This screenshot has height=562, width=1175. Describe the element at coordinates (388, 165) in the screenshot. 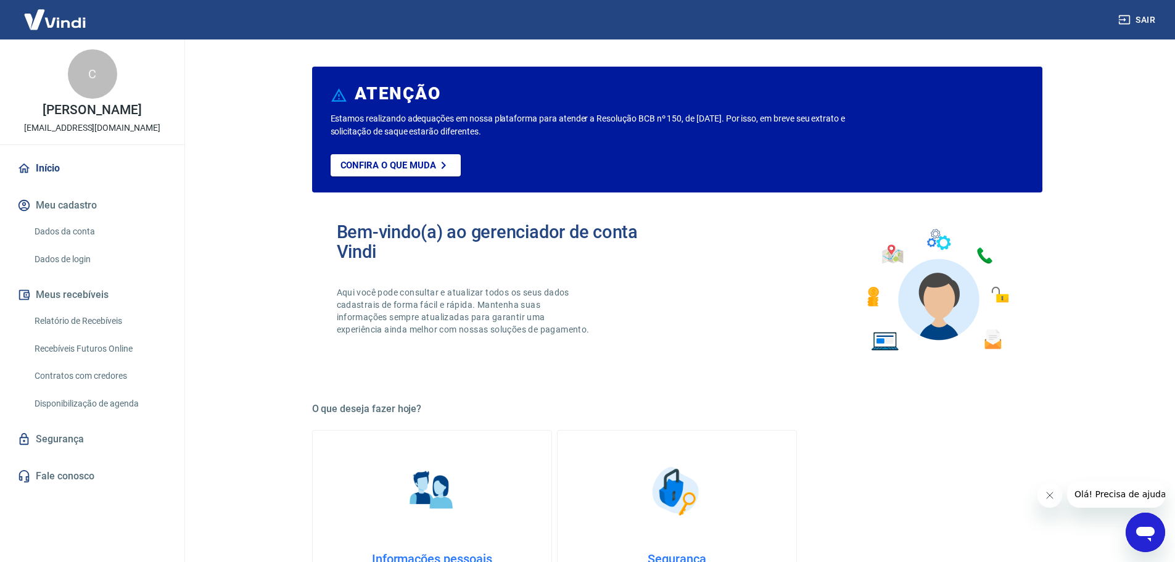

I see `p: Confira o que muda` at that location.